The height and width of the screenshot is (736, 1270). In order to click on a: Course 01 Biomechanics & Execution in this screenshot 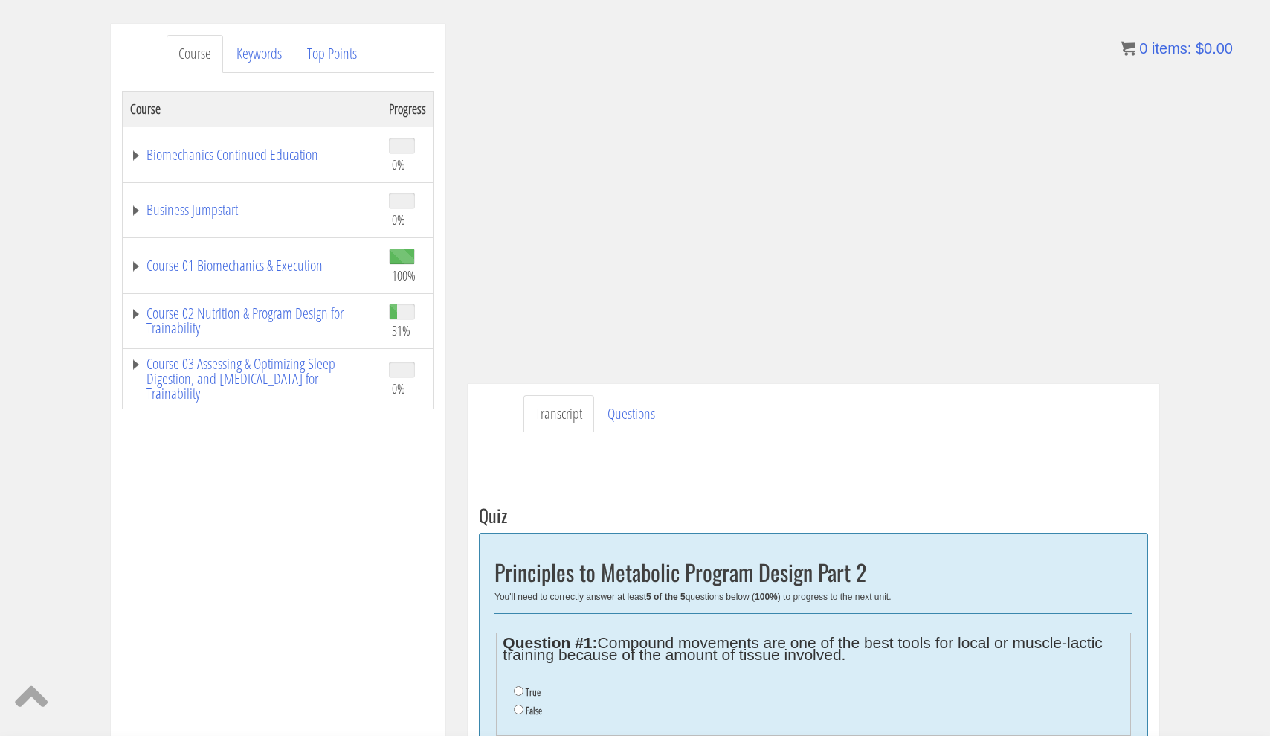, I will do `click(252, 266)`.